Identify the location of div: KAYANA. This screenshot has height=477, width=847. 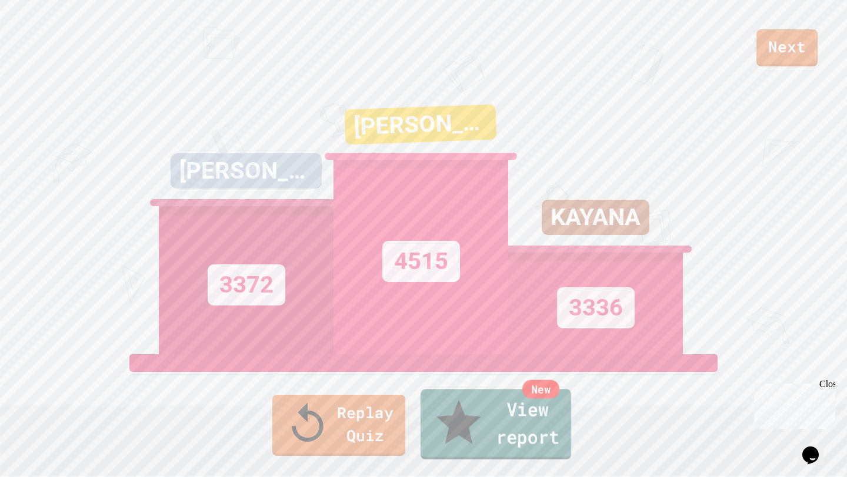
(595, 218).